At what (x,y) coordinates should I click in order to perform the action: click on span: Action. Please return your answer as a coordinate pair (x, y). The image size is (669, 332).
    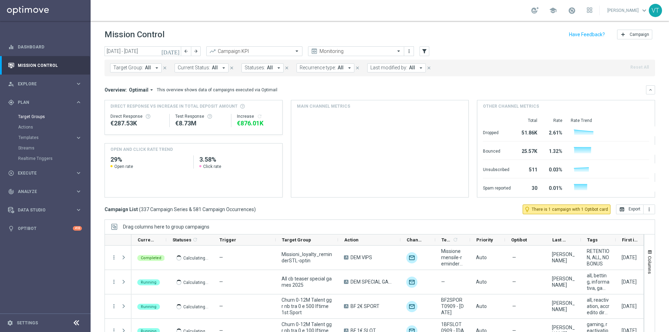
    Looking at the image, I should click on (351, 240).